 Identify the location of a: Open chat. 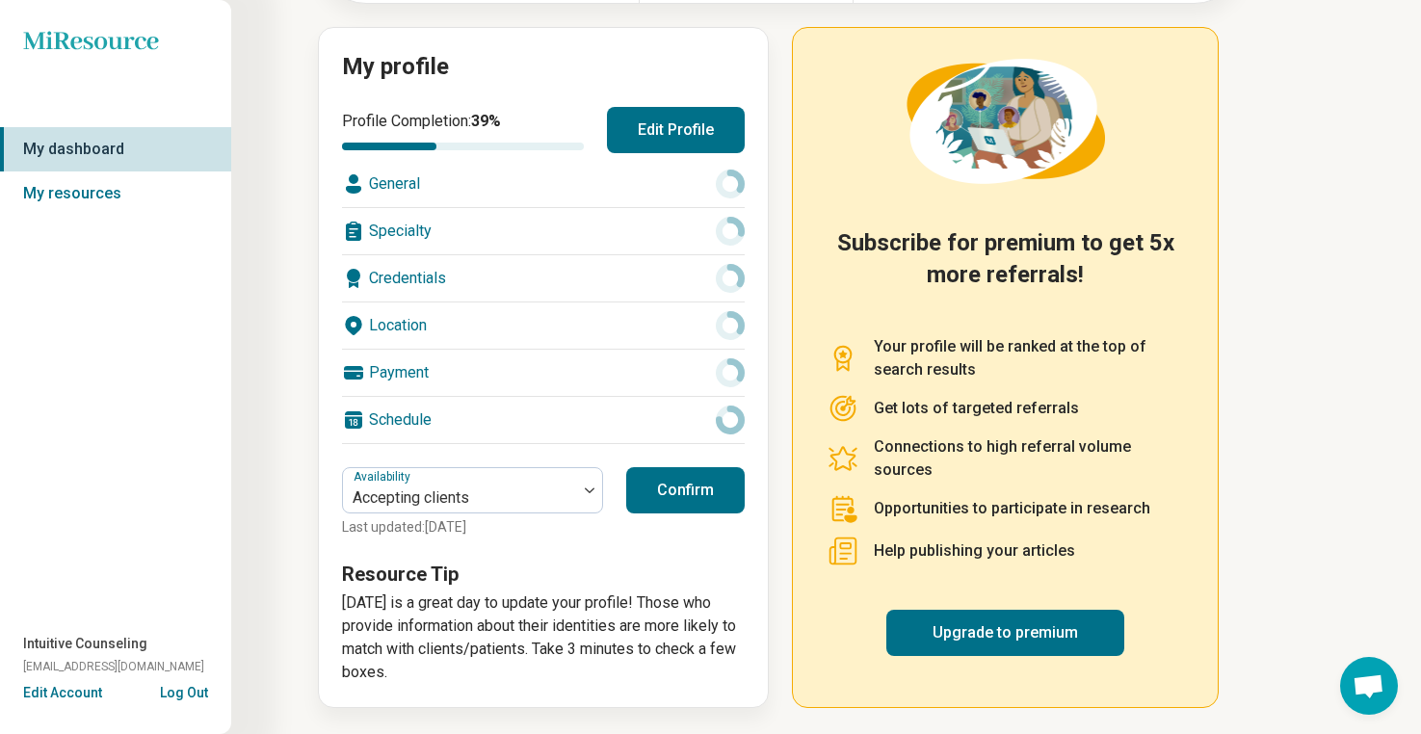
(1369, 686).